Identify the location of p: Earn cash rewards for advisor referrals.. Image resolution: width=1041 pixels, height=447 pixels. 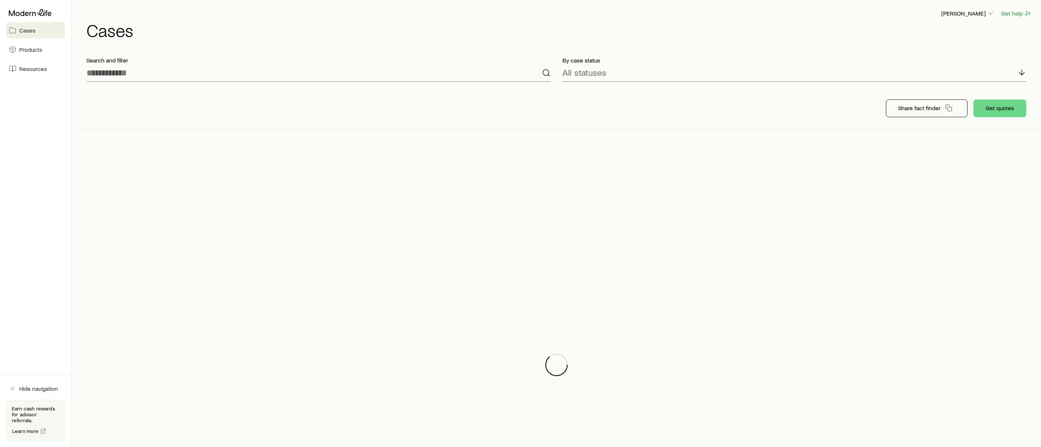
(35, 414).